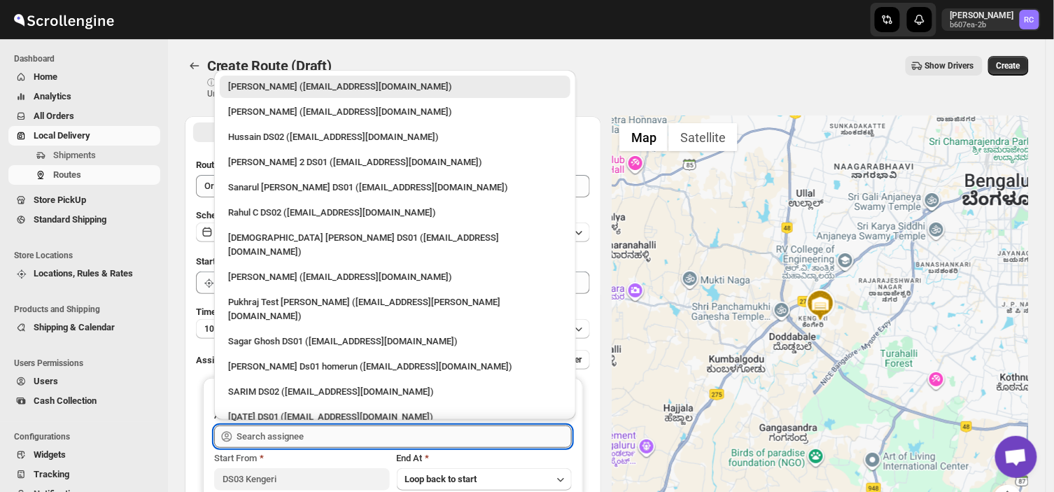 This screenshot has width=1054, height=492. I want to click on span: Products and Shipping, so click(88, 309).